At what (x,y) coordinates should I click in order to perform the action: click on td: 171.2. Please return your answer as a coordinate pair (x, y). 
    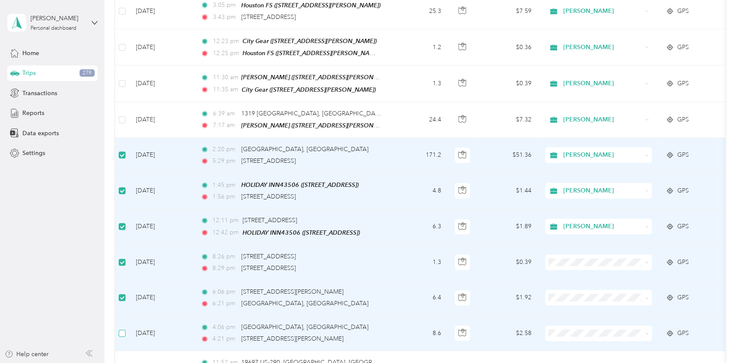
    Looking at the image, I should click on (420, 155).